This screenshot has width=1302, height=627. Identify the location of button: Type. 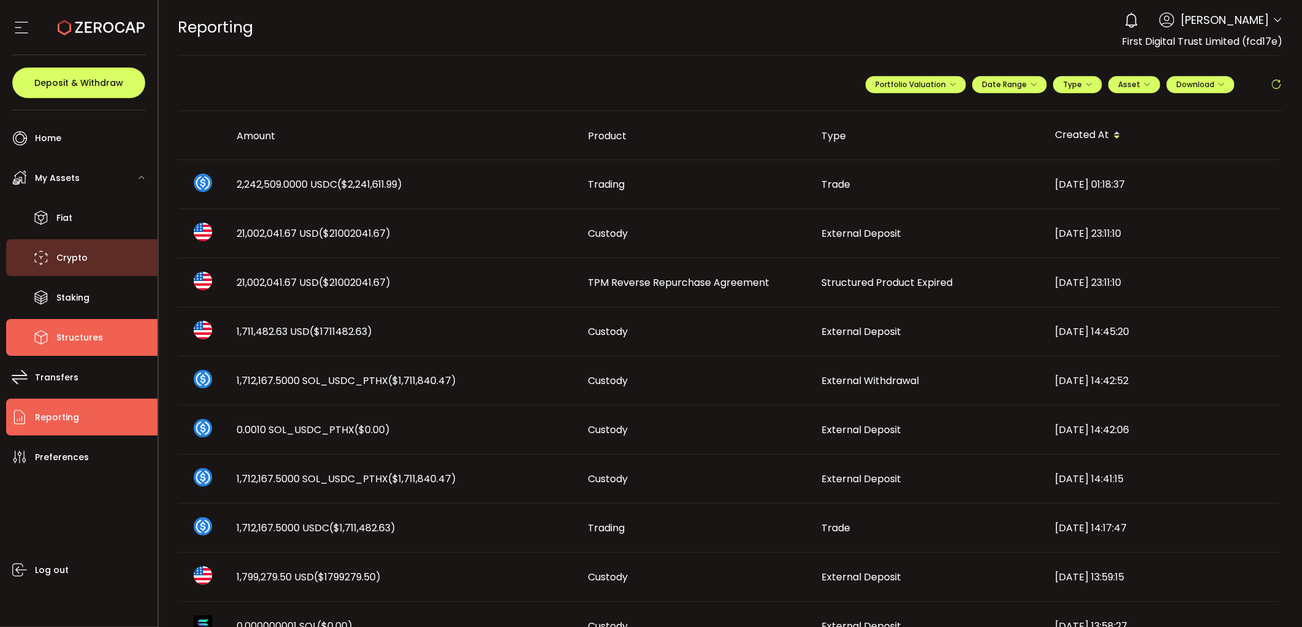
(1078, 85).